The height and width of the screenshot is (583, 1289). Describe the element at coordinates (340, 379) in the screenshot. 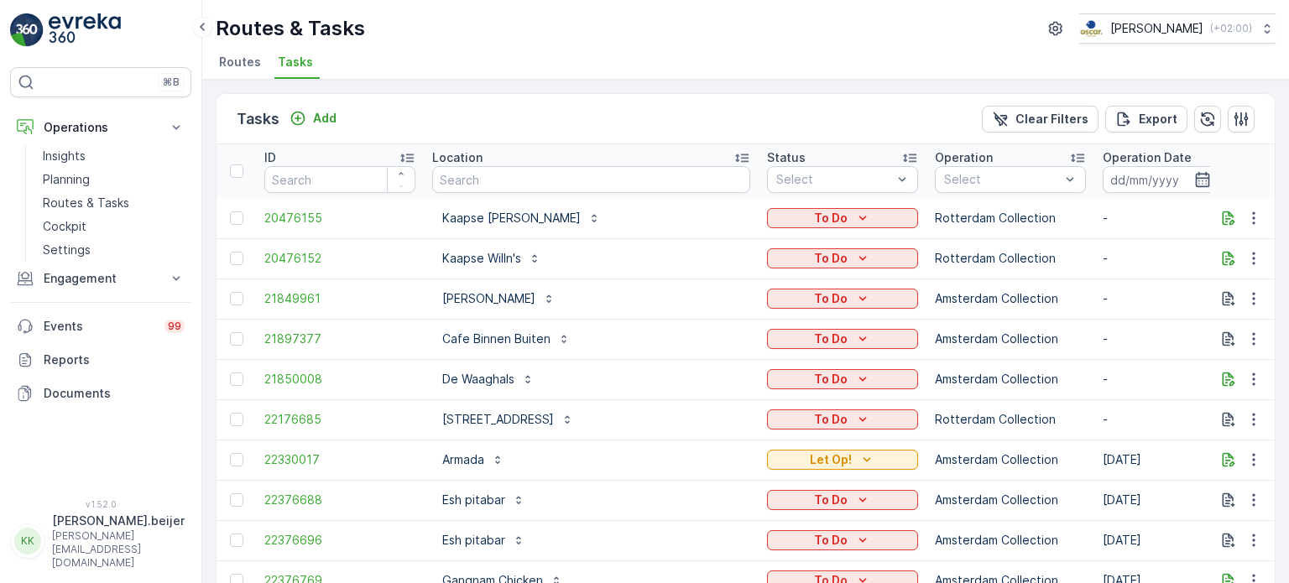

I see `span: 21850008` at that location.